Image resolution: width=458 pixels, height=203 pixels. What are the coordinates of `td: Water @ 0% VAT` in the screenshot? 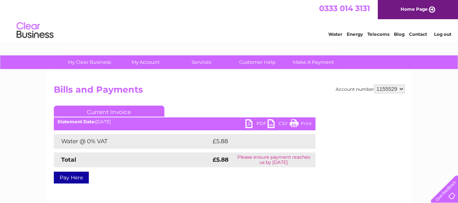 It's located at (132, 141).